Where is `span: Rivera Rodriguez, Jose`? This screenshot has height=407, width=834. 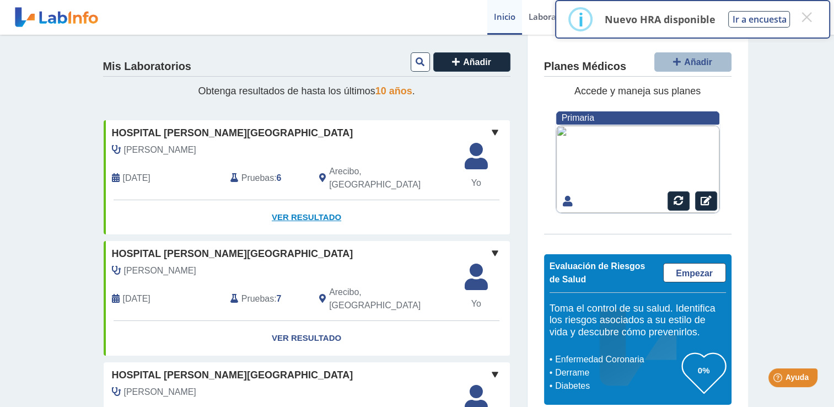
span: Rivera Rodriguez, Jose is located at coordinates (160, 271).